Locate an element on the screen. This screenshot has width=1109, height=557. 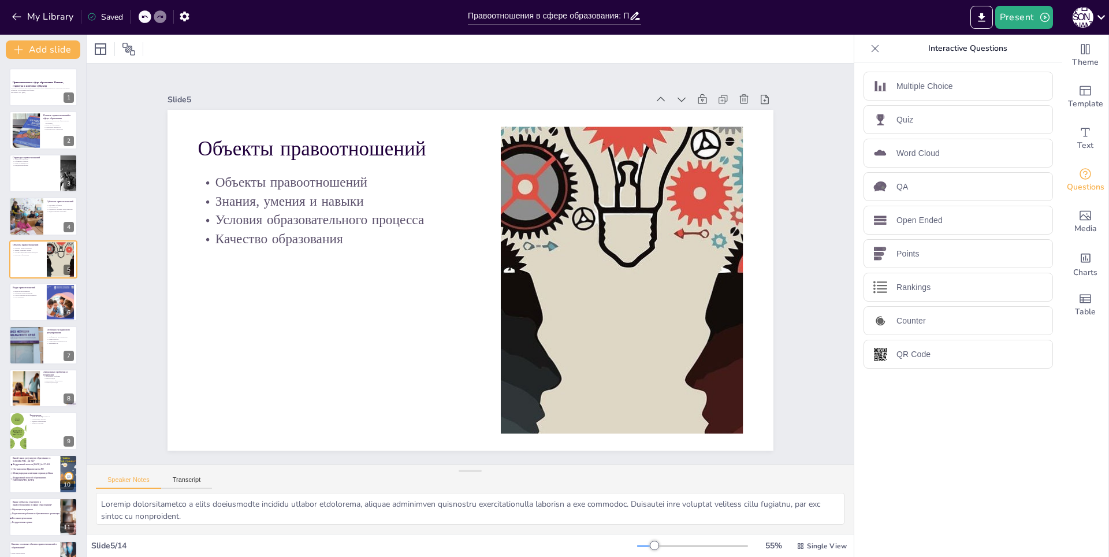
p: Interactive Questions is located at coordinates (968, 49).